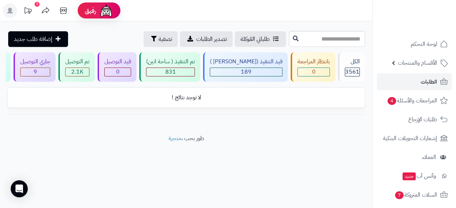  I want to click on a: تم التوصيل 2.1K, so click(77, 67).